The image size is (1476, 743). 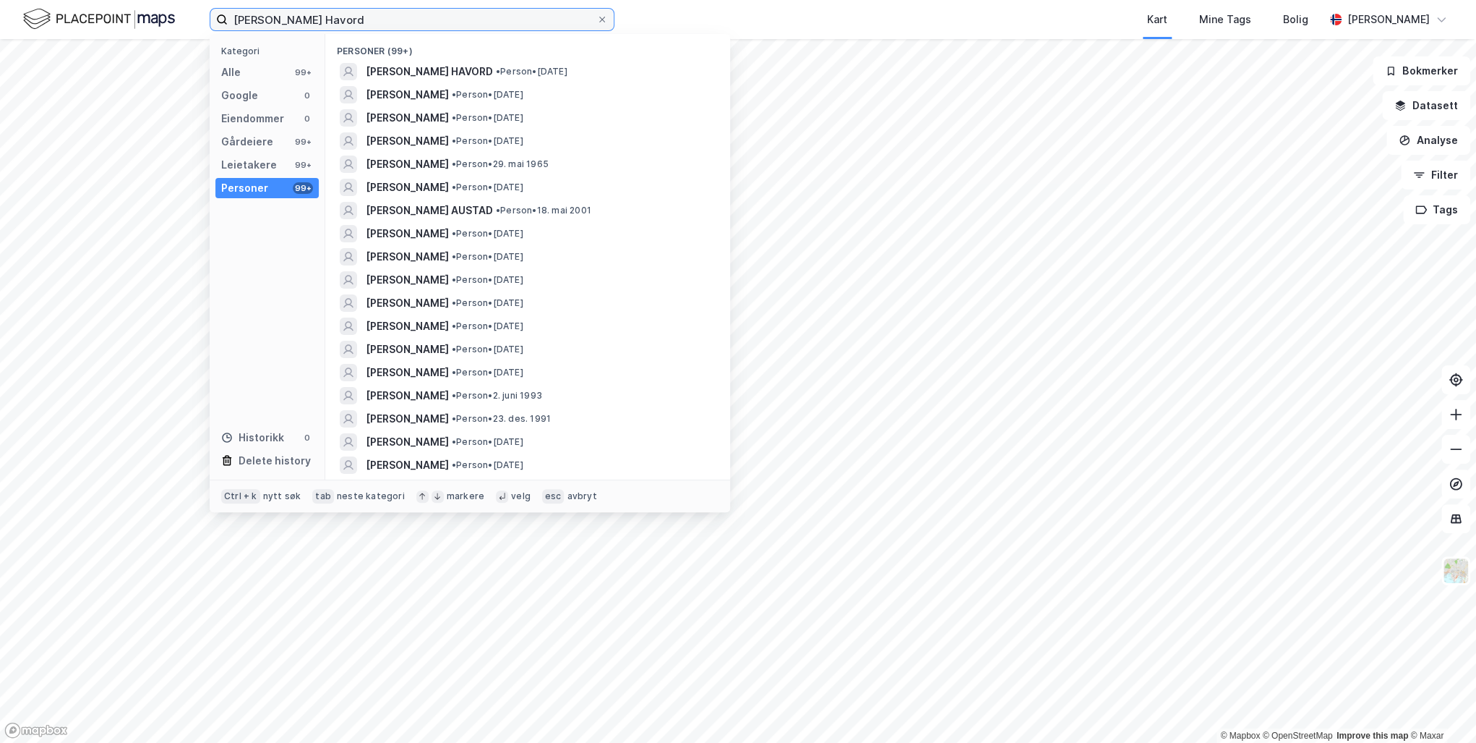 I want to click on button: Filter, so click(x=1436, y=175).